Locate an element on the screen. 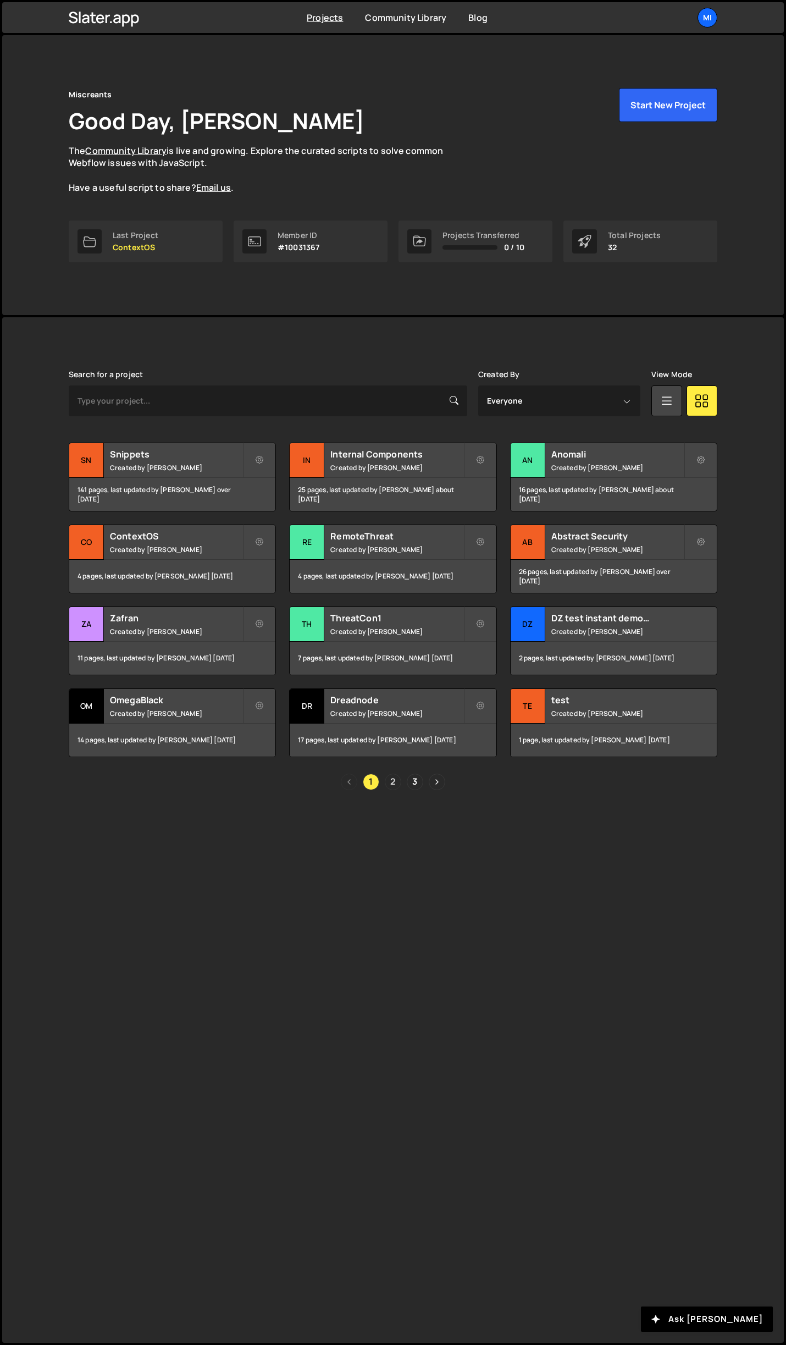 This screenshot has height=1345, width=786. div: An is located at coordinates (528, 460).